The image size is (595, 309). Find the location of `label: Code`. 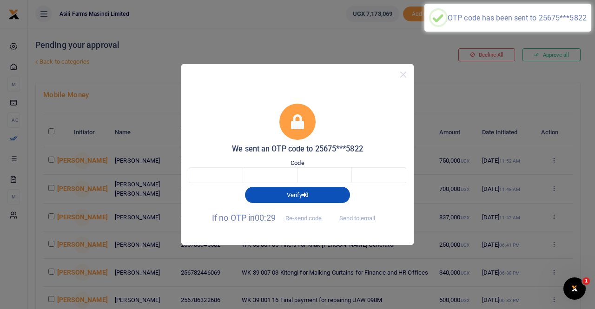

label: Code is located at coordinates (297, 163).